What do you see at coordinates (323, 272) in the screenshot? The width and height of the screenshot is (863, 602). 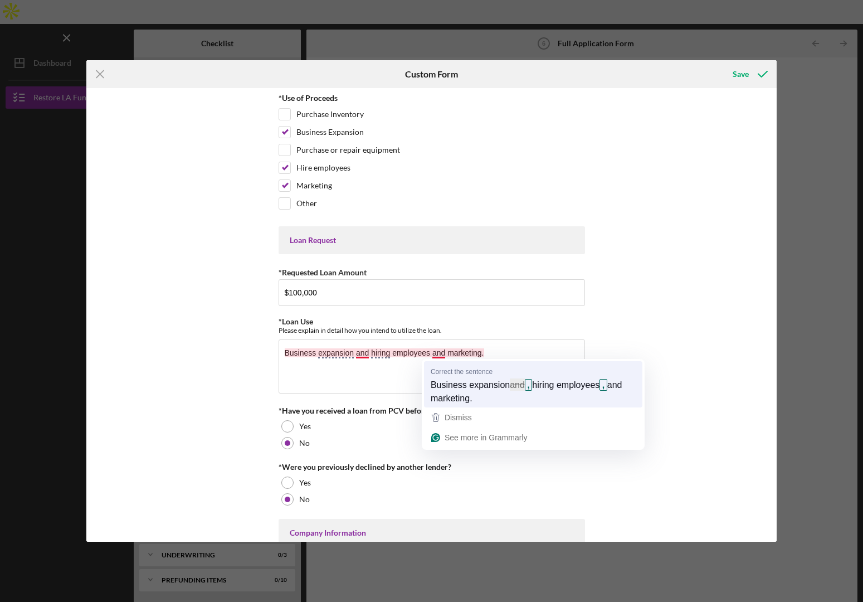 I see `label: *Requested Loan Amount` at bounding box center [323, 272].